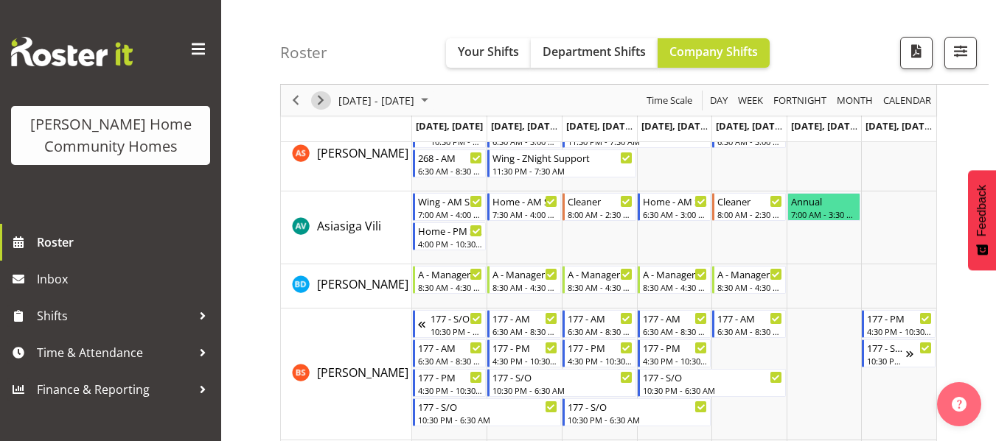 The image size is (996, 441). Describe the element at coordinates (321, 100) in the screenshot. I see `div: Next` at that location.